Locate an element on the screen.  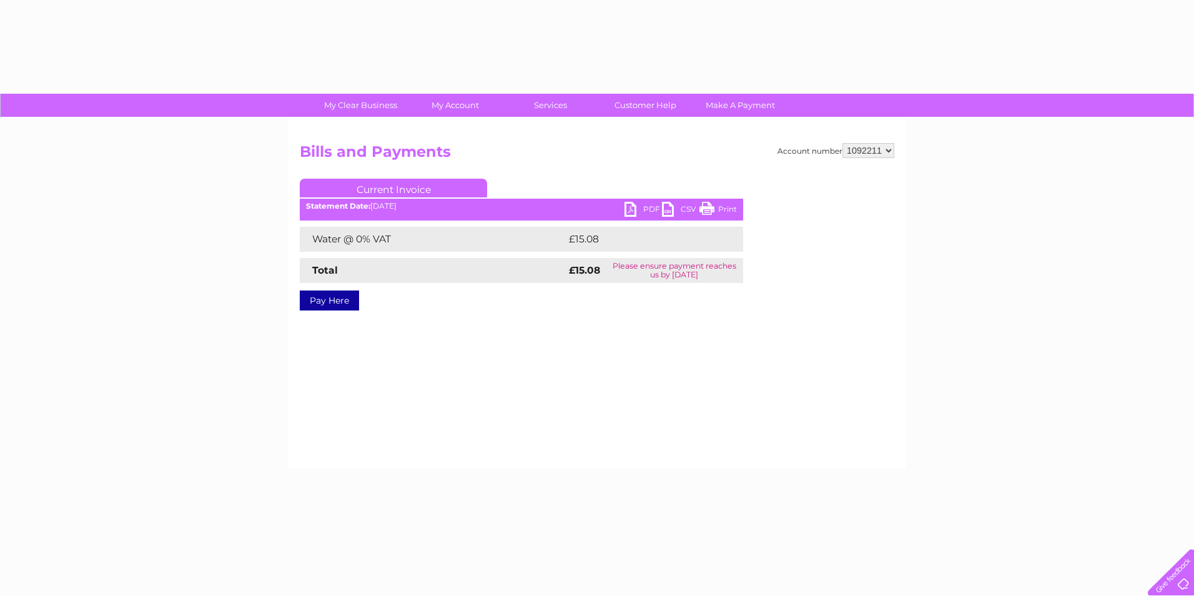
div: Account number is located at coordinates (836, 151).